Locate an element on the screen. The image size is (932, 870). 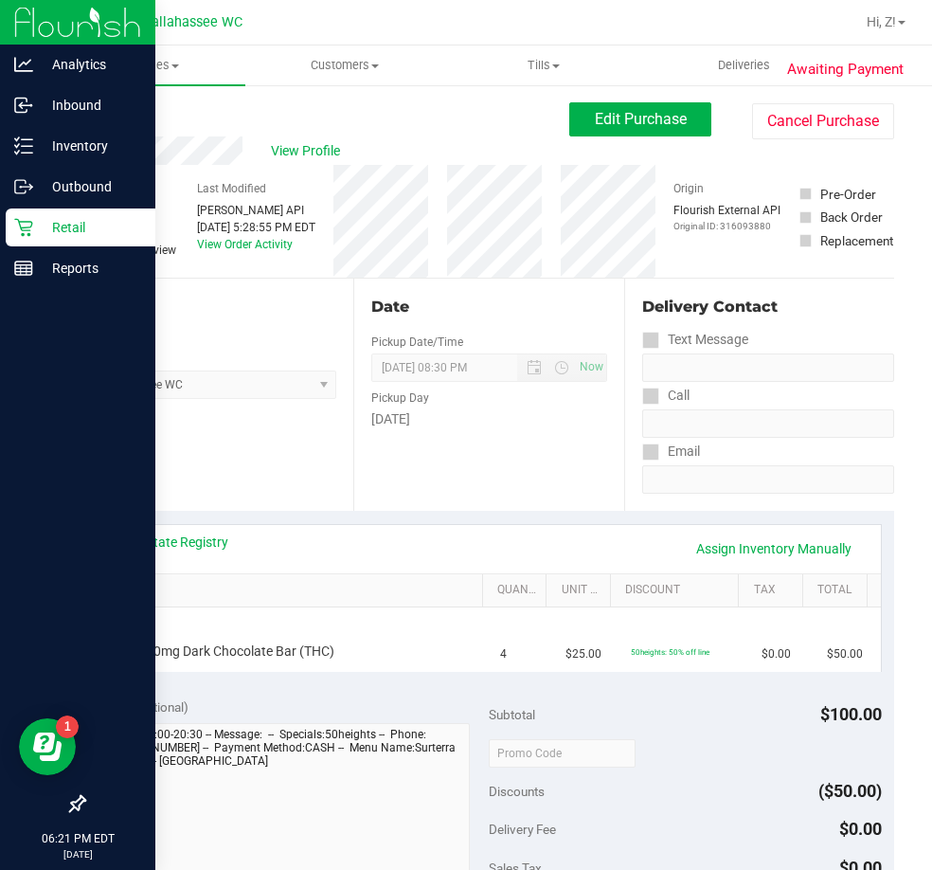
p: Analytics is located at coordinates (90, 64).